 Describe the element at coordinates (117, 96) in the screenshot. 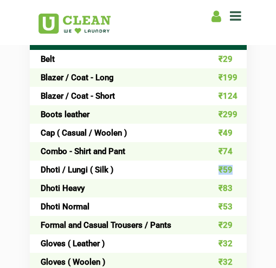

I see `td: Blazer / Coat - Short` at that location.